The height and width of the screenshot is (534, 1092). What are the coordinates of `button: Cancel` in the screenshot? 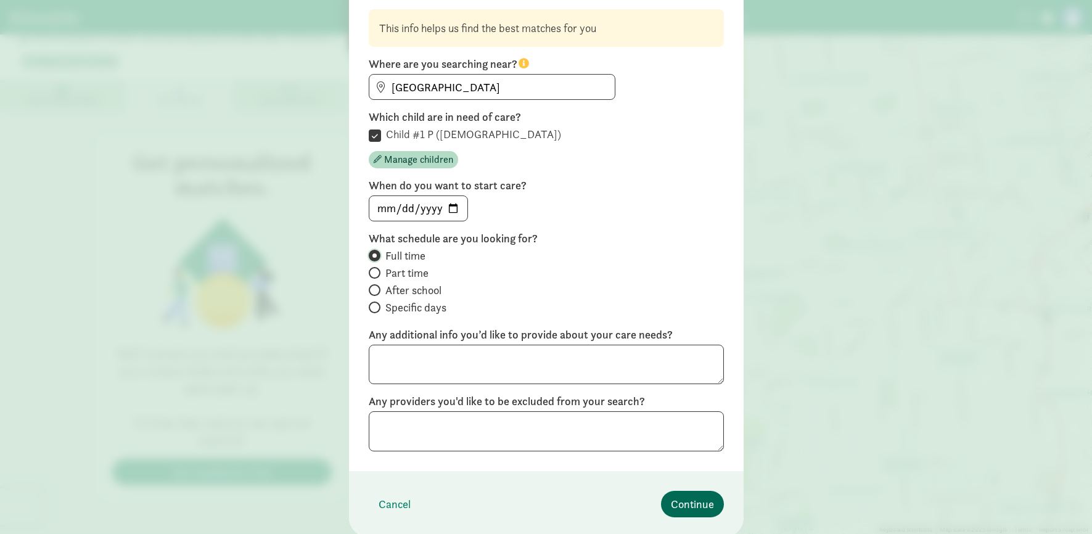 It's located at (395, 504).